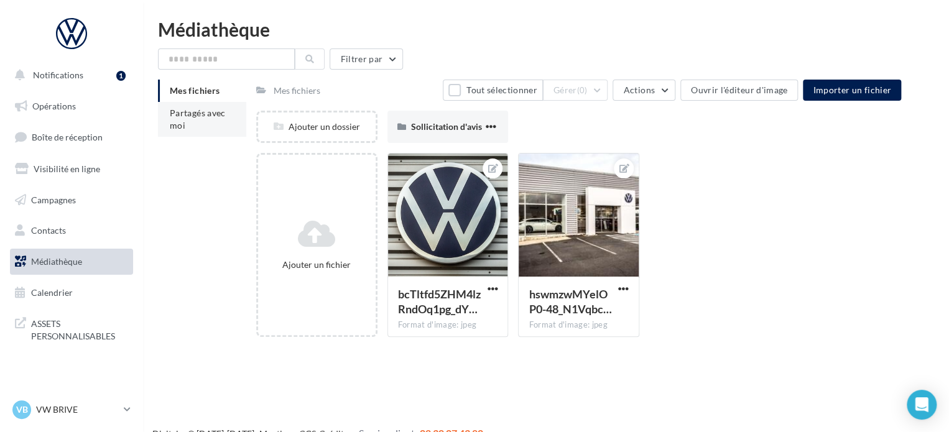 The image size is (949, 432). Describe the element at coordinates (72, 293) in the screenshot. I see `a: Calendrier` at that location.